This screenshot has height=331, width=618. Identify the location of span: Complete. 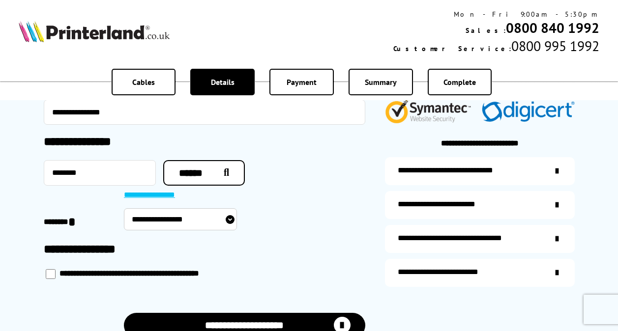
(459, 82).